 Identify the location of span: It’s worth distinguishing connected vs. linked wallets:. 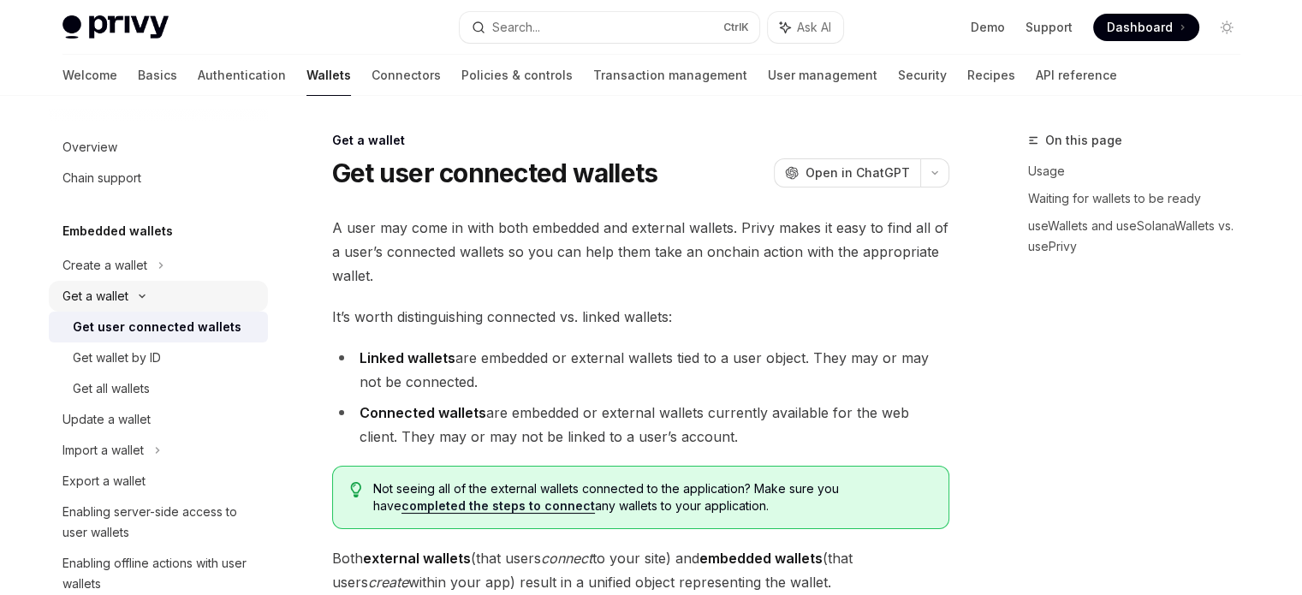
(640, 317).